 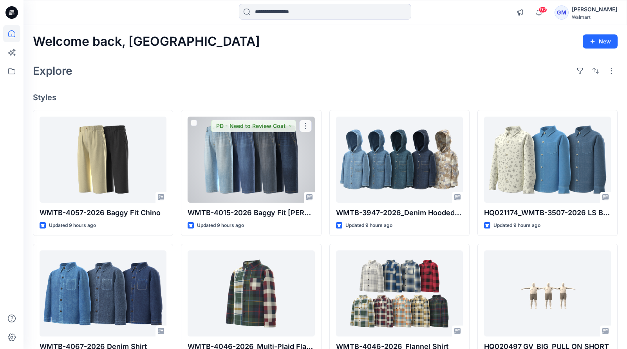 What do you see at coordinates (548, 294) in the screenshot?
I see `a: HQ020497_GV_BIG_PULL ON SHORT` at bounding box center [548, 294].